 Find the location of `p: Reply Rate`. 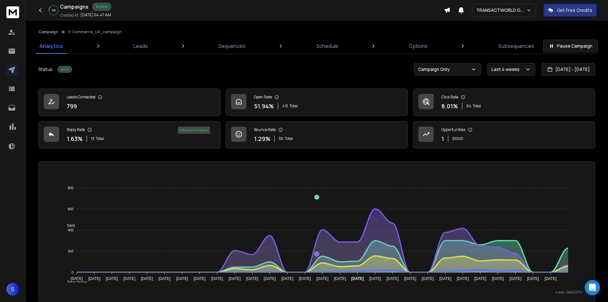

p: Reply Rate is located at coordinates (76, 130).